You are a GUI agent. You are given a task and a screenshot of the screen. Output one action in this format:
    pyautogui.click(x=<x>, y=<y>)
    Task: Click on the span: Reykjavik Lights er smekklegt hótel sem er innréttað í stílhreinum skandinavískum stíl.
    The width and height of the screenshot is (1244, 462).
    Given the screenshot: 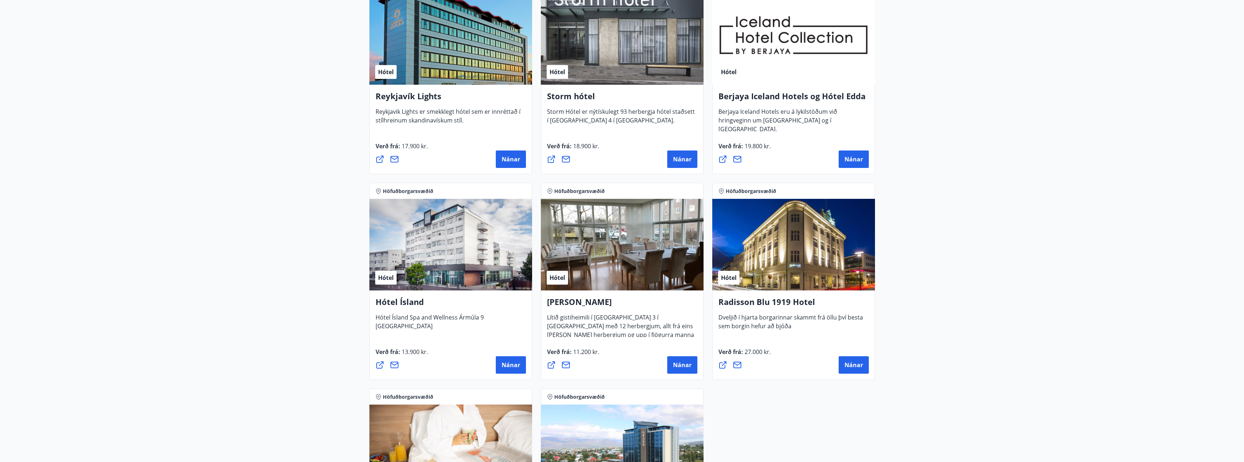 What is the action you would take?
    pyautogui.click(x=448, y=119)
    